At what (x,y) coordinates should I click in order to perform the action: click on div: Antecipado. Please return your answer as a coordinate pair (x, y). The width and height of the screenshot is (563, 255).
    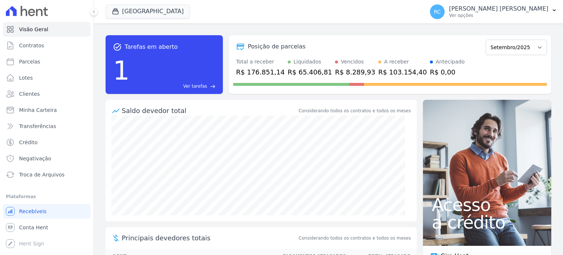
    Looking at the image, I should click on (450, 62).